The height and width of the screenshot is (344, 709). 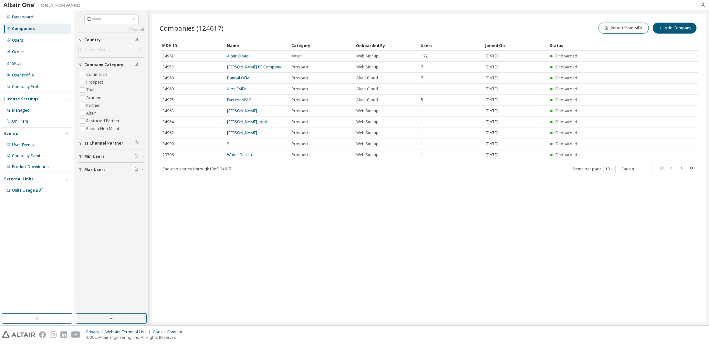 What do you see at coordinates (238, 56) in the screenshot?
I see `a: Altair Cloud` at bounding box center [238, 56].